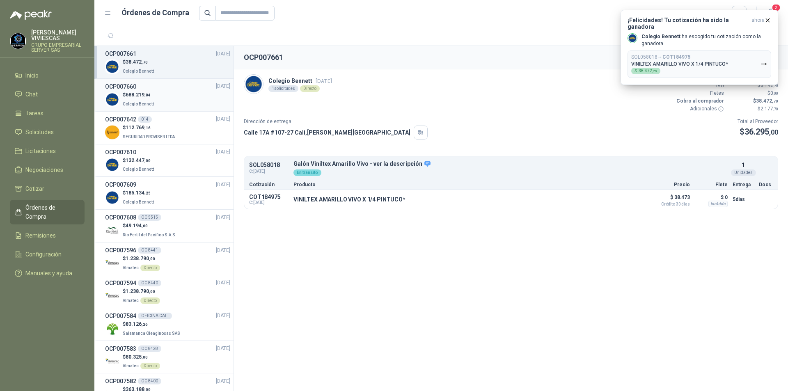  Describe the element at coordinates (147, 193) in the screenshot. I see `span: ,25` at that location.